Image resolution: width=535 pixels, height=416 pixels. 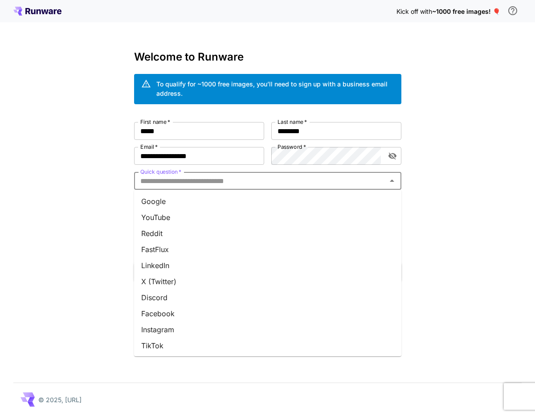 I want to click on div: To qualify for ~1000 free images, you’ll need to sign up with a business email address., so click(x=275, y=89).